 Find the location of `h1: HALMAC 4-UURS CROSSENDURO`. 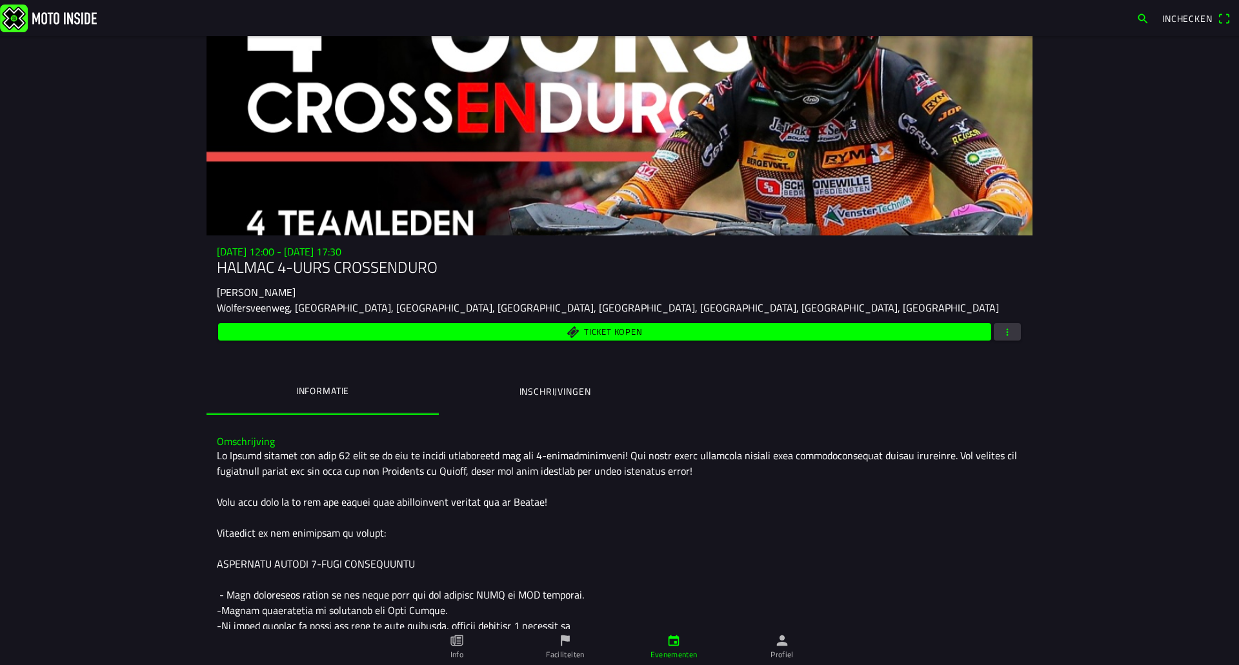

h1: HALMAC 4-UURS CROSSENDURO is located at coordinates (619, 267).